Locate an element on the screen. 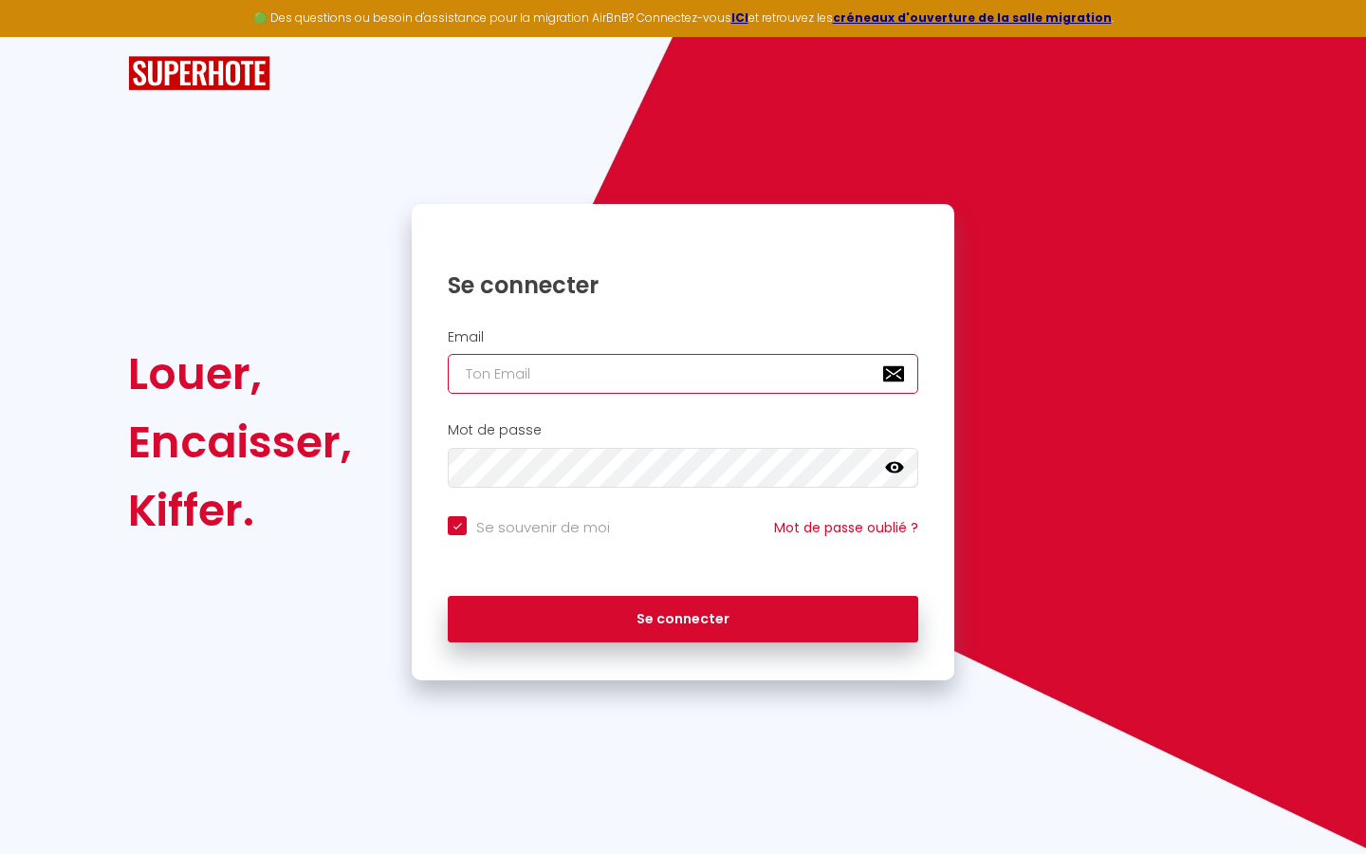 The image size is (1366, 854). div: Encaisser, is located at coordinates (240, 442).